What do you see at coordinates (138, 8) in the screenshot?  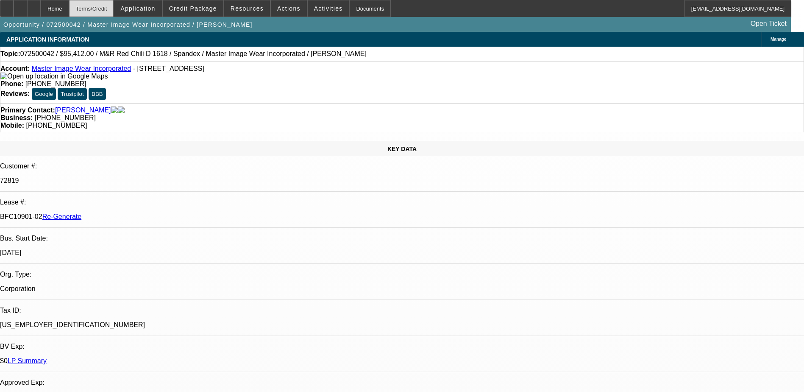 I see `button: Application` at bounding box center [138, 8].